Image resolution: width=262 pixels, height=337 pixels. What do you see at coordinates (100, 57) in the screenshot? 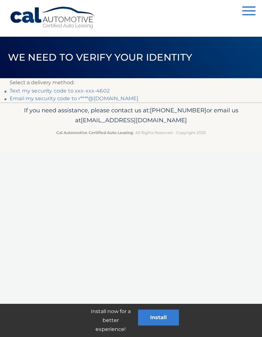
I see `span: We need to verify your identity` at bounding box center [100, 57].